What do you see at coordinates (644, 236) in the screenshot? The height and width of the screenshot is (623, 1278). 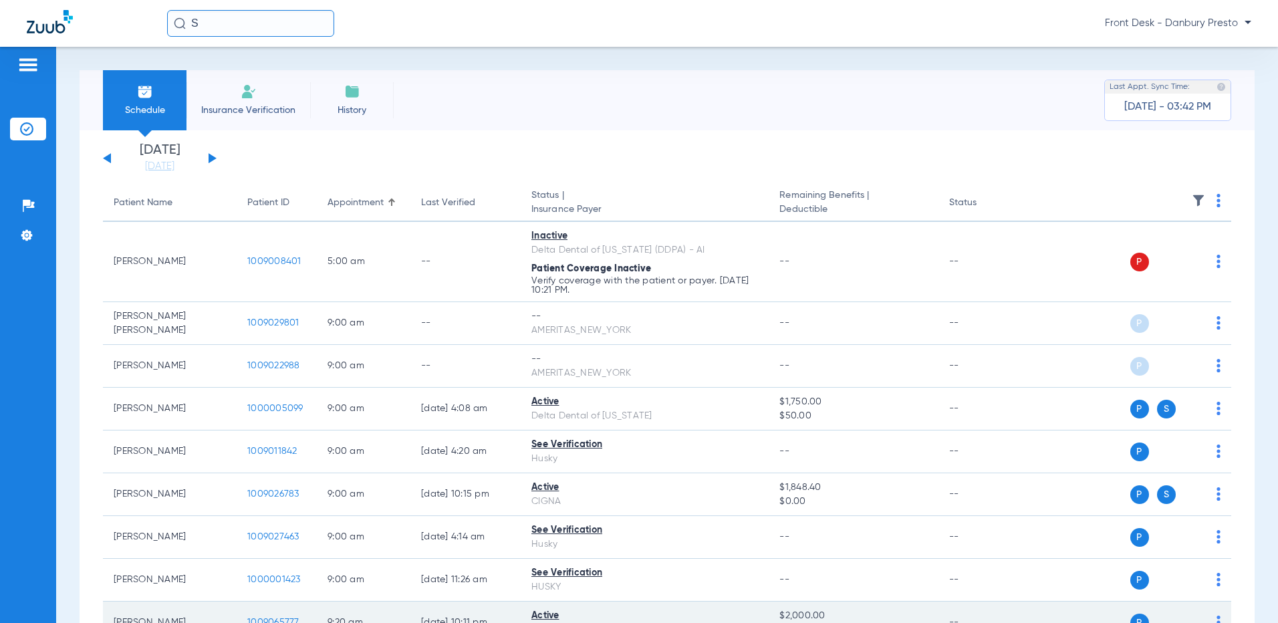 I see `div: Inactive` at bounding box center [644, 236].